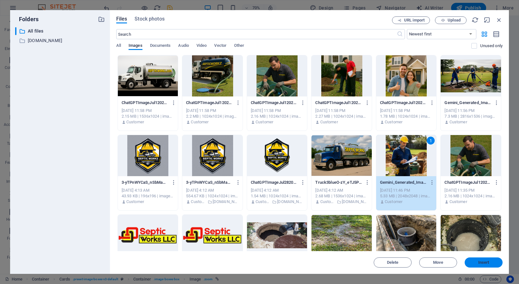  Describe the element at coordinates (101, 19) in the screenshot. I see `i: Create new folder` at that location.